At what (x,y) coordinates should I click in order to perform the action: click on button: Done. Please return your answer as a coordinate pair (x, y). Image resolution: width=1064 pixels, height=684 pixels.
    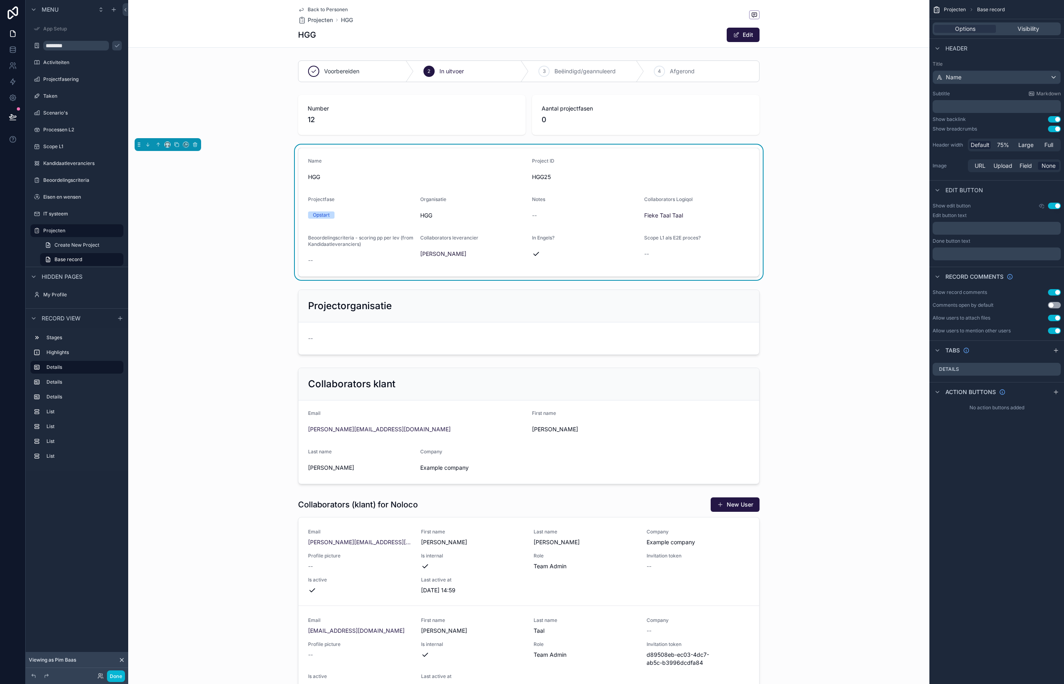
    Looking at the image, I should click on (116, 676).